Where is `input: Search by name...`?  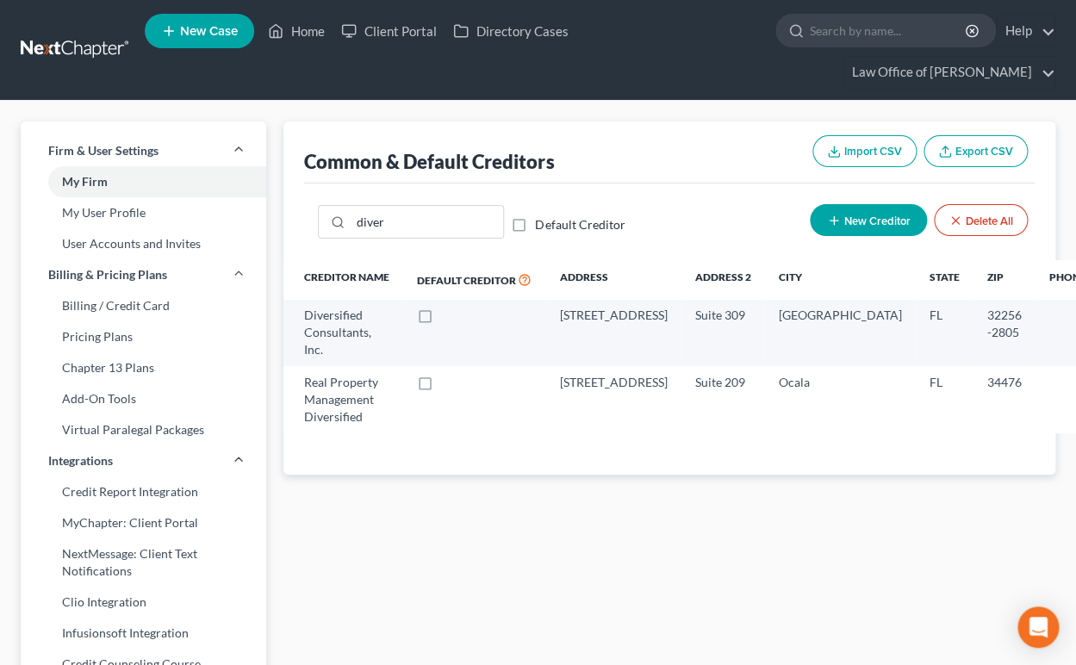
input: Search by name... is located at coordinates (888, 30).